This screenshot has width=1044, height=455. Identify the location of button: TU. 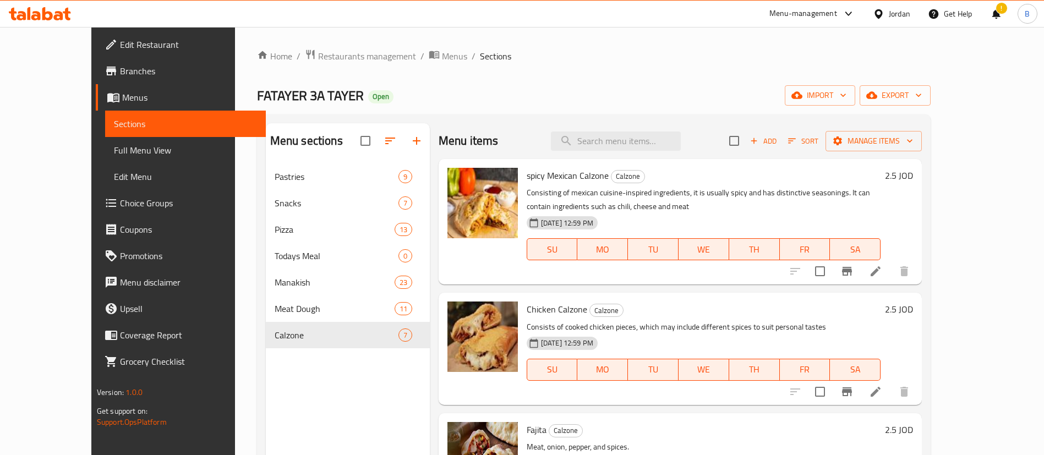
(653, 370).